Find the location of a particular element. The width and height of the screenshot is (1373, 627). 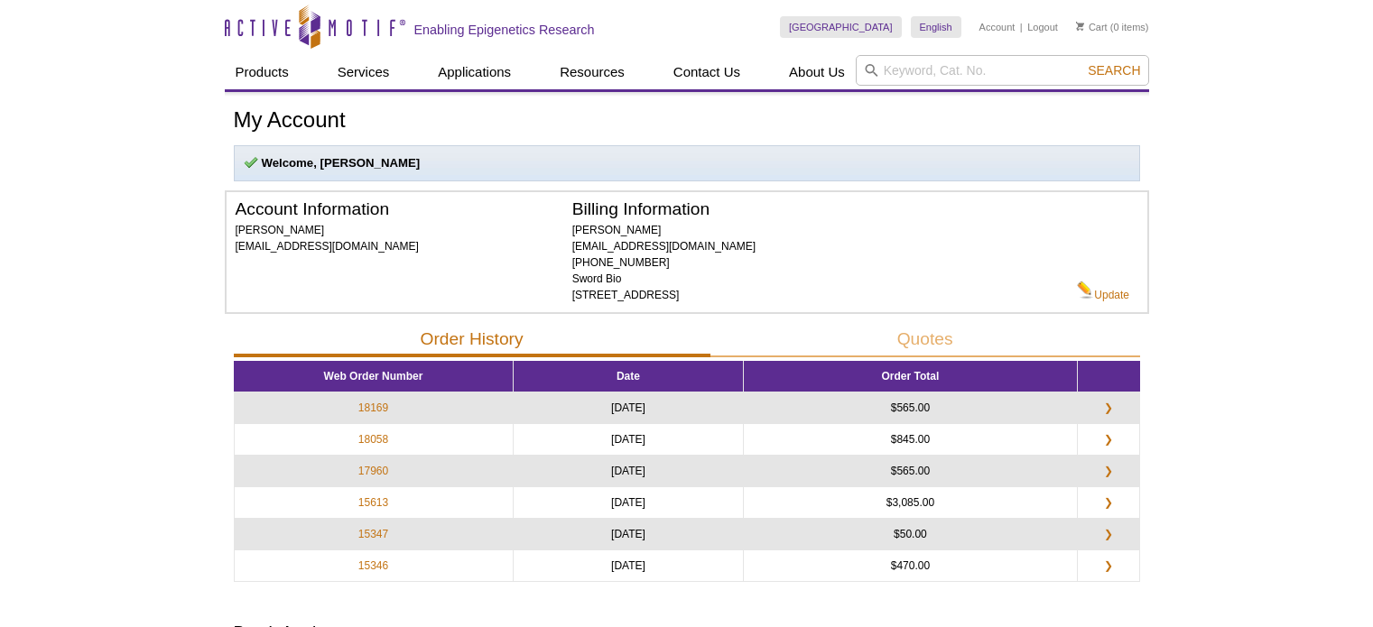

a: 15613 is located at coordinates (373, 503).